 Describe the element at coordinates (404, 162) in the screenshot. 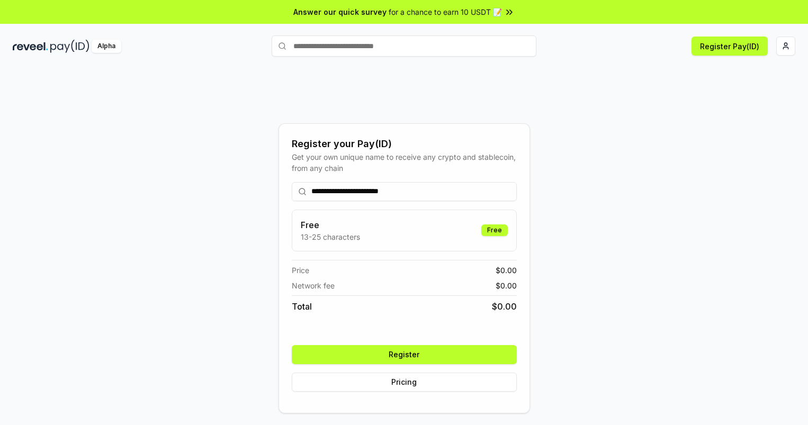

I see `div: Get your own unique name to receive any crypto and stablecoin, from any chain` at that location.